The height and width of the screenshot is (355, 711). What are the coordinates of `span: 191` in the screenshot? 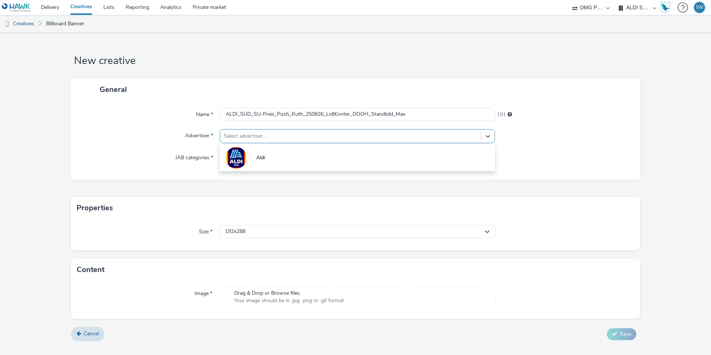 It's located at (501, 115).